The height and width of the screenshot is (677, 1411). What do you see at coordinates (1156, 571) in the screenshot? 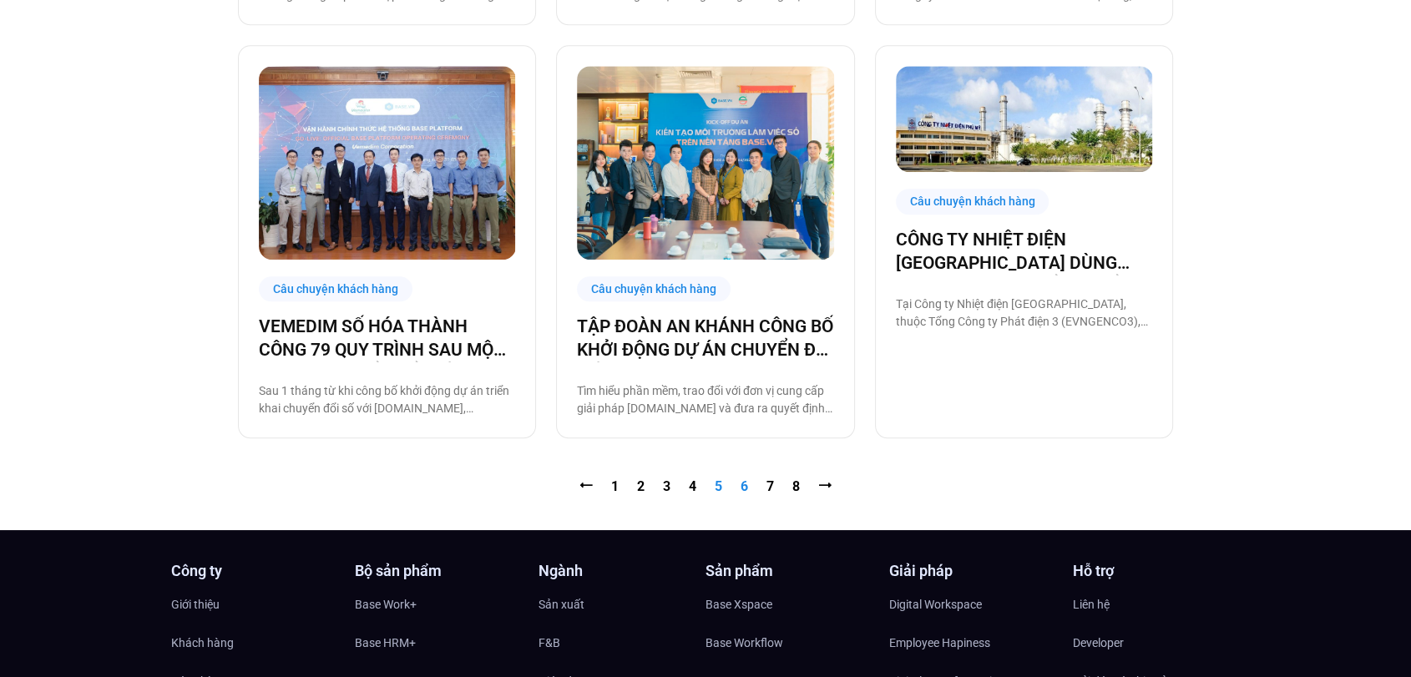
I see `h4: Hỗ trợ` at bounding box center [1156, 571].